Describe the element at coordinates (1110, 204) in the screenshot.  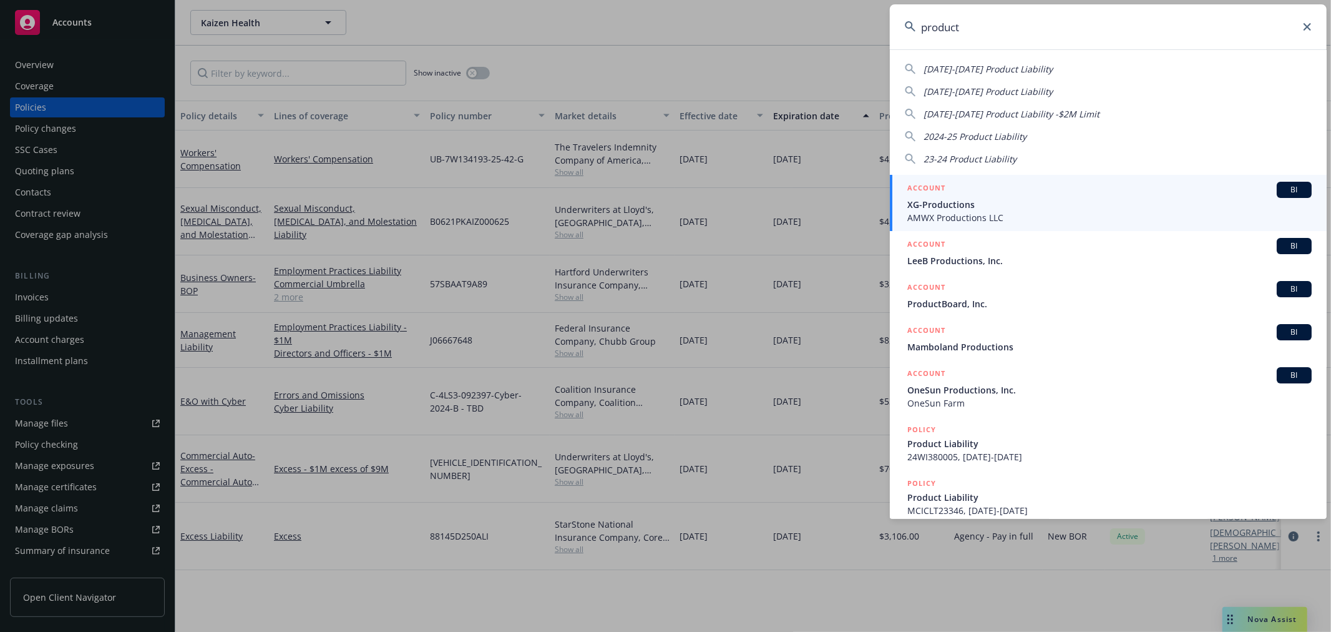
I see `span: XG-Productions` at that location.